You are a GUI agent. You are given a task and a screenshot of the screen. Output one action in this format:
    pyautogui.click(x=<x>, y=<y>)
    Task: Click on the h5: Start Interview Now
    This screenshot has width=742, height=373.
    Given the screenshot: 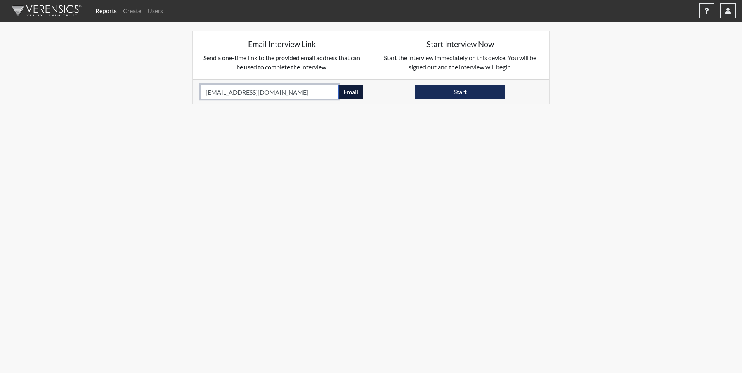 What is the action you would take?
    pyautogui.click(x=460, y=44)
    